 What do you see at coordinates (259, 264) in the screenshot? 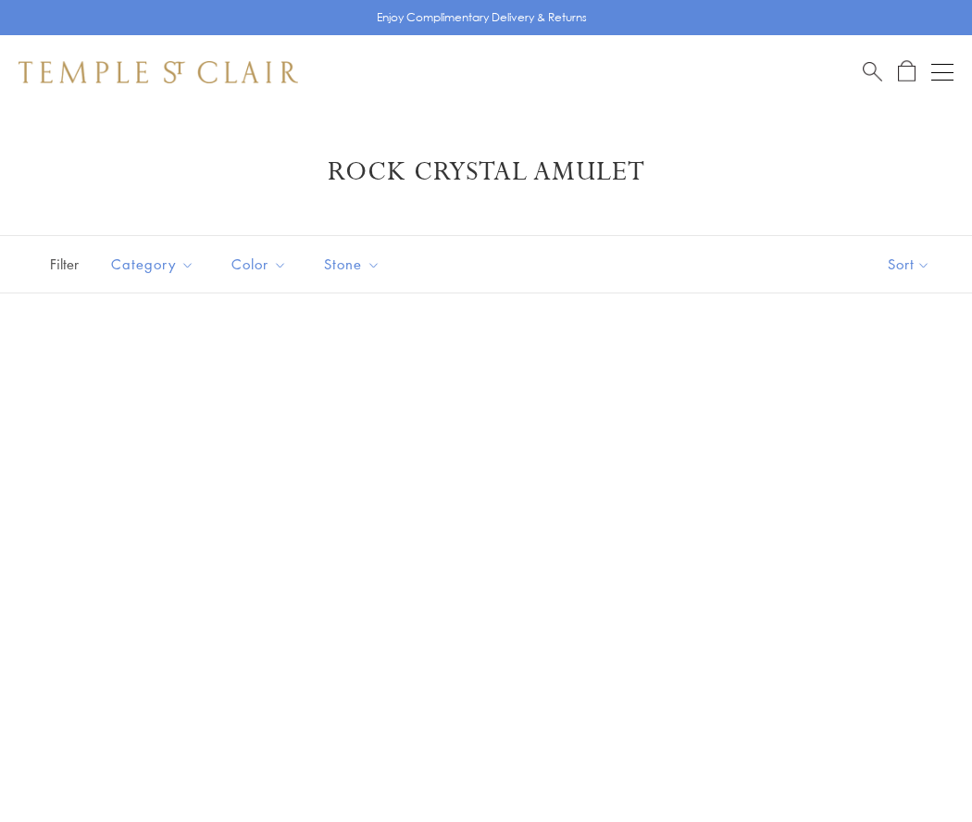
I see `button: Color` at bounding box center [259, 264].